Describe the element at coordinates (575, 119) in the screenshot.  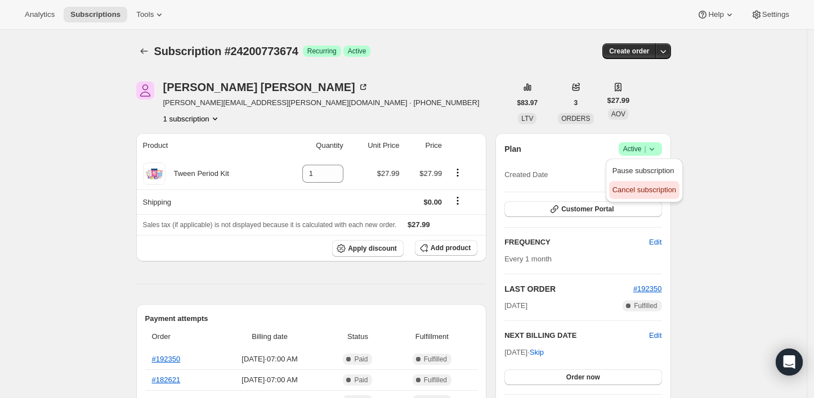
I see `span: ORDERS` at that location.